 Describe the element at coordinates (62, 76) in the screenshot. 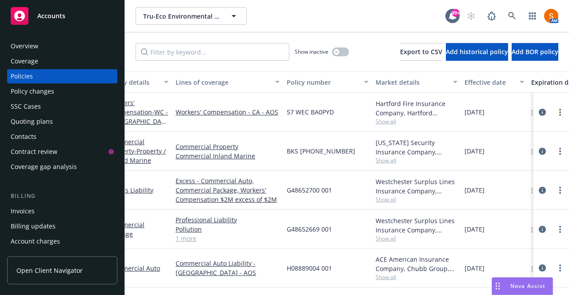

I see `a: Policies` at that location.